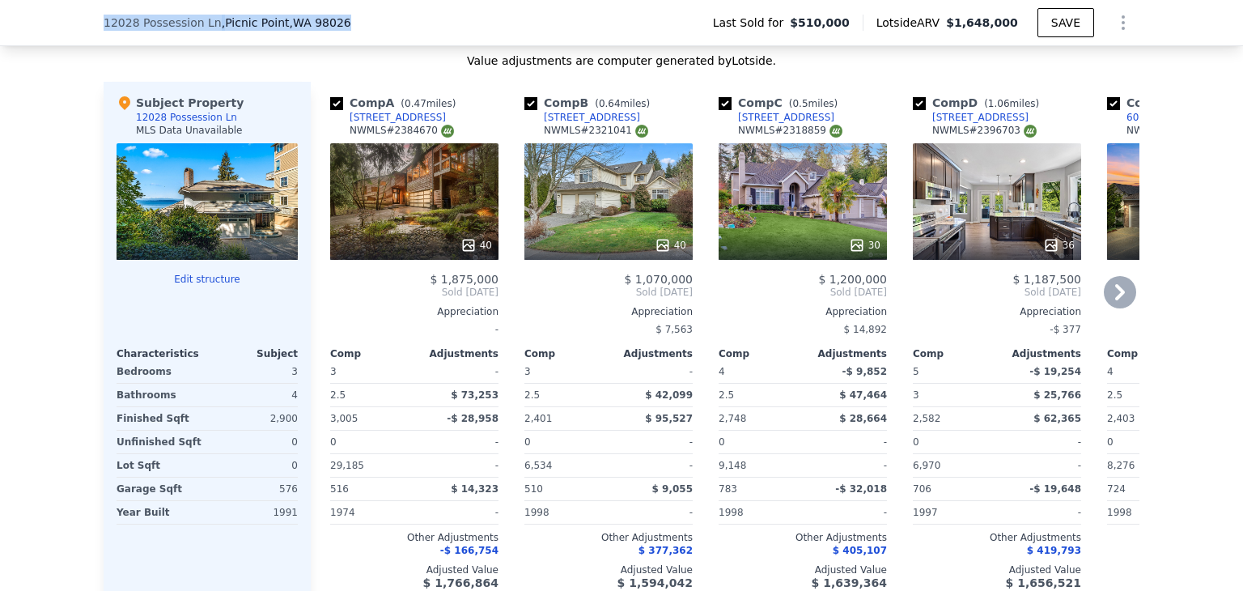  What do you see at coordinates (790, 130) in the screenshot?
I see `div: NWMLS # 2318859` at bounding box center [790, 130].